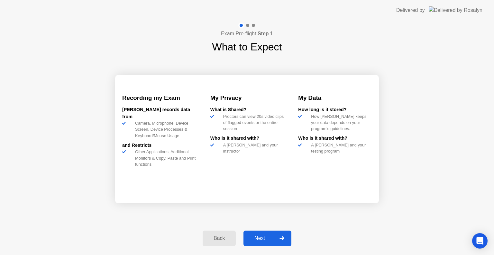 The image size is (494, 255). Describe the element at coordinates (335, 98) in the screenshot. I see `h3: My Data` at that location.